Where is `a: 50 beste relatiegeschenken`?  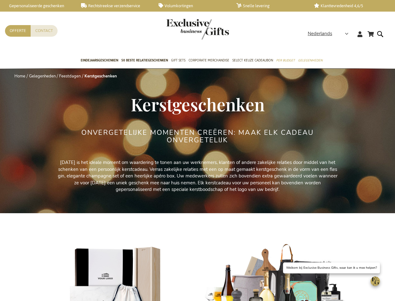
a: 50 beste relatiegeschenken is located at coordinates (145, 61).